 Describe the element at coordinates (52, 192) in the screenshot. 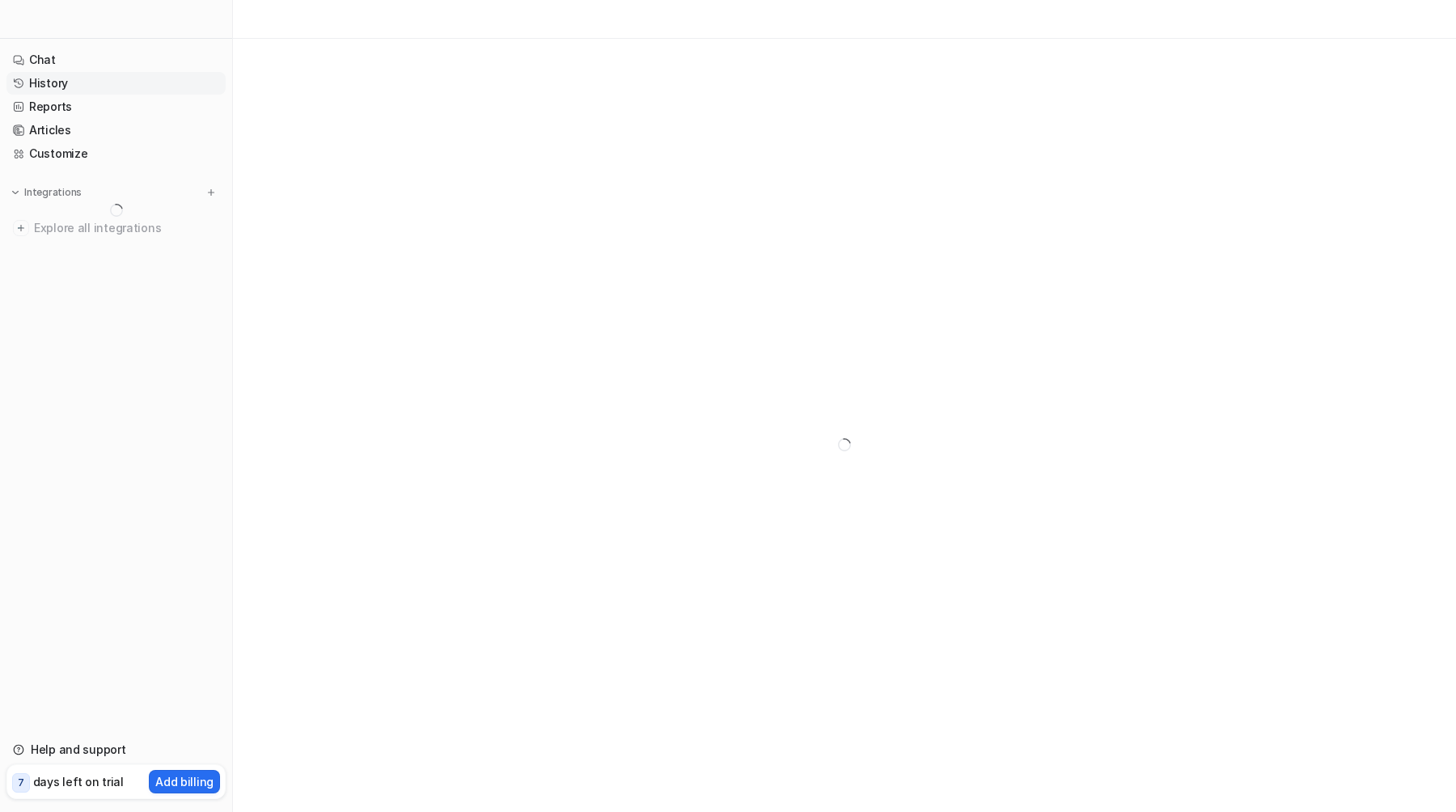

I see `p: Integrations` at that location.